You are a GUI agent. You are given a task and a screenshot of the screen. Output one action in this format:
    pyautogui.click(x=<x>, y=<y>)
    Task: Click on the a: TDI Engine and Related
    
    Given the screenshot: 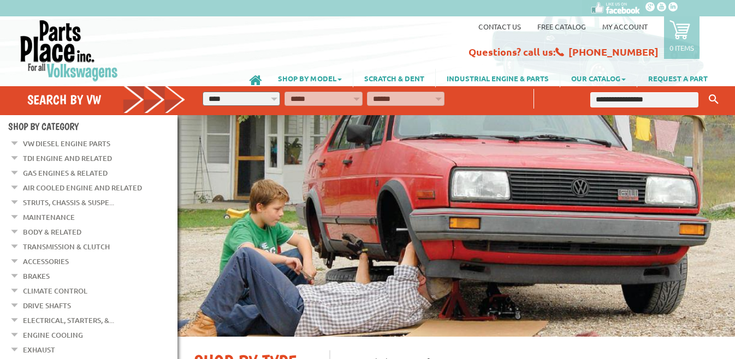 What is the action you would take?
    pyautogui.click(x=67, y=158)
    